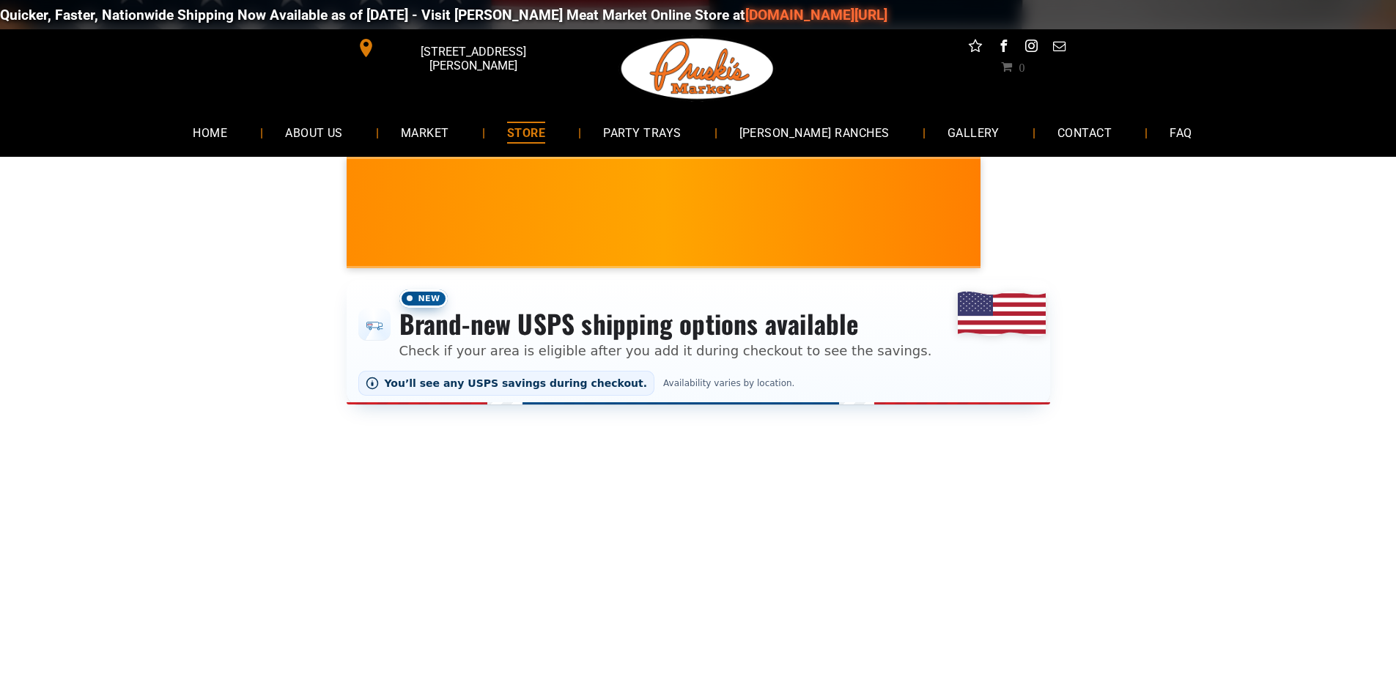 The height and width of the screenshot is (699, 1396). What do you see at coordinates (314, 132) in the screenshot?
I see `a: ABOUT US` at bounding box center [314, 132].